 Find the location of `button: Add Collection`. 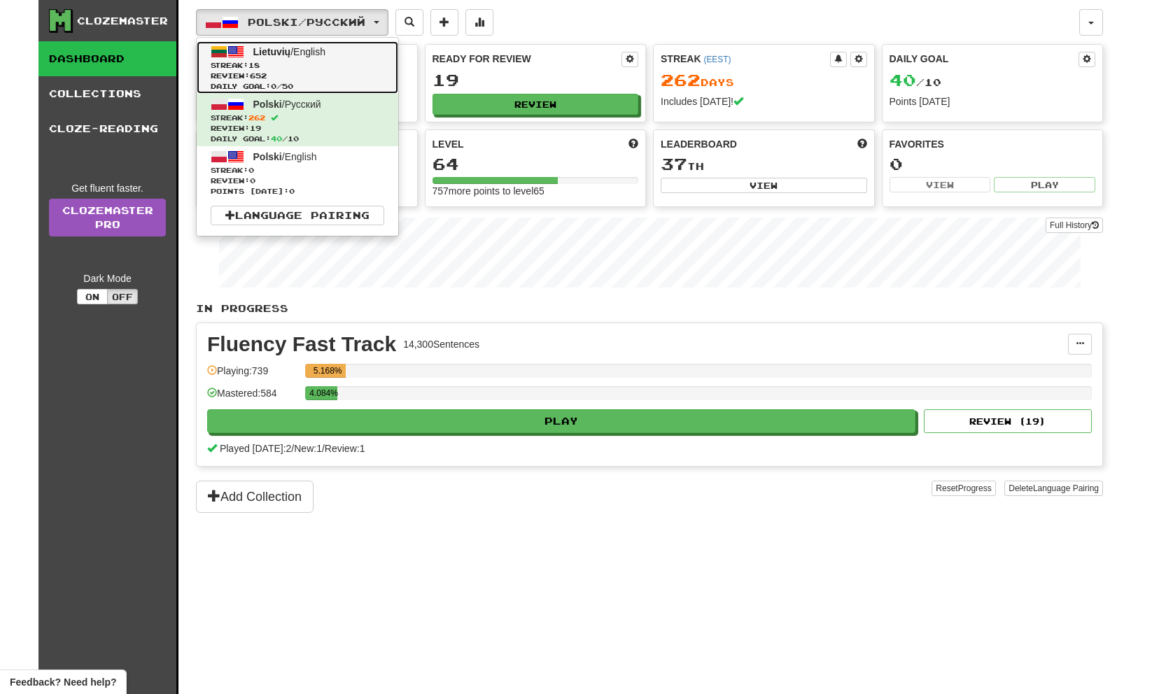

button: Add Collection is located at coordinates (255, 497).